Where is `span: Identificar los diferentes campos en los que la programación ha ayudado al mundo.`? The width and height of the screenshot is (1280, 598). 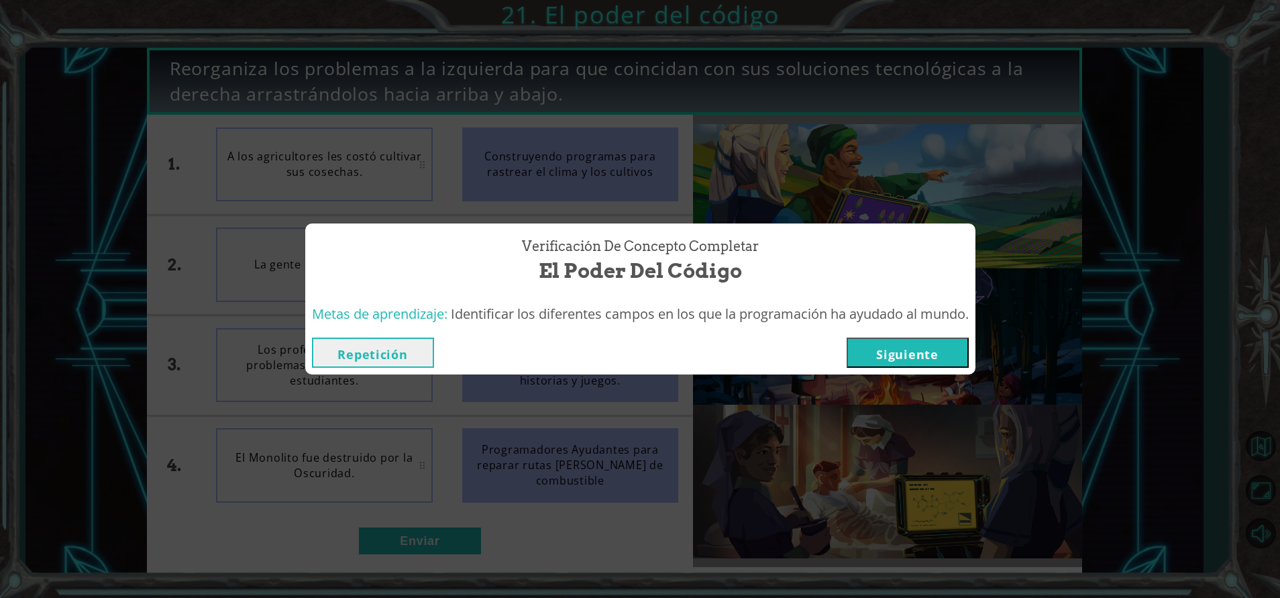
span: Identificar los diferentes campos en los que la programación ha ayudado al mundo. is located at coordinates (710, 313).